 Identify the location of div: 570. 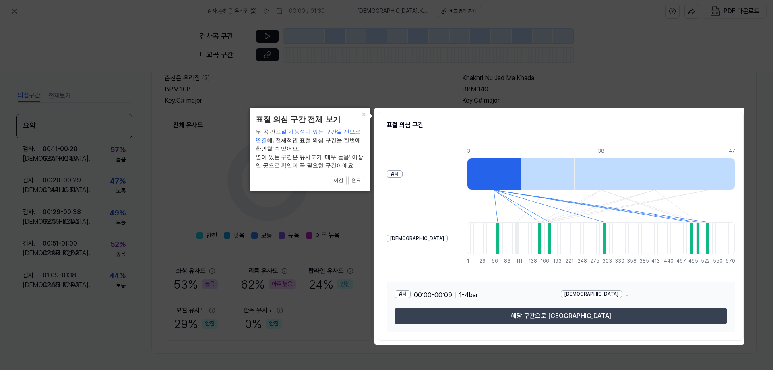
(730, 261).